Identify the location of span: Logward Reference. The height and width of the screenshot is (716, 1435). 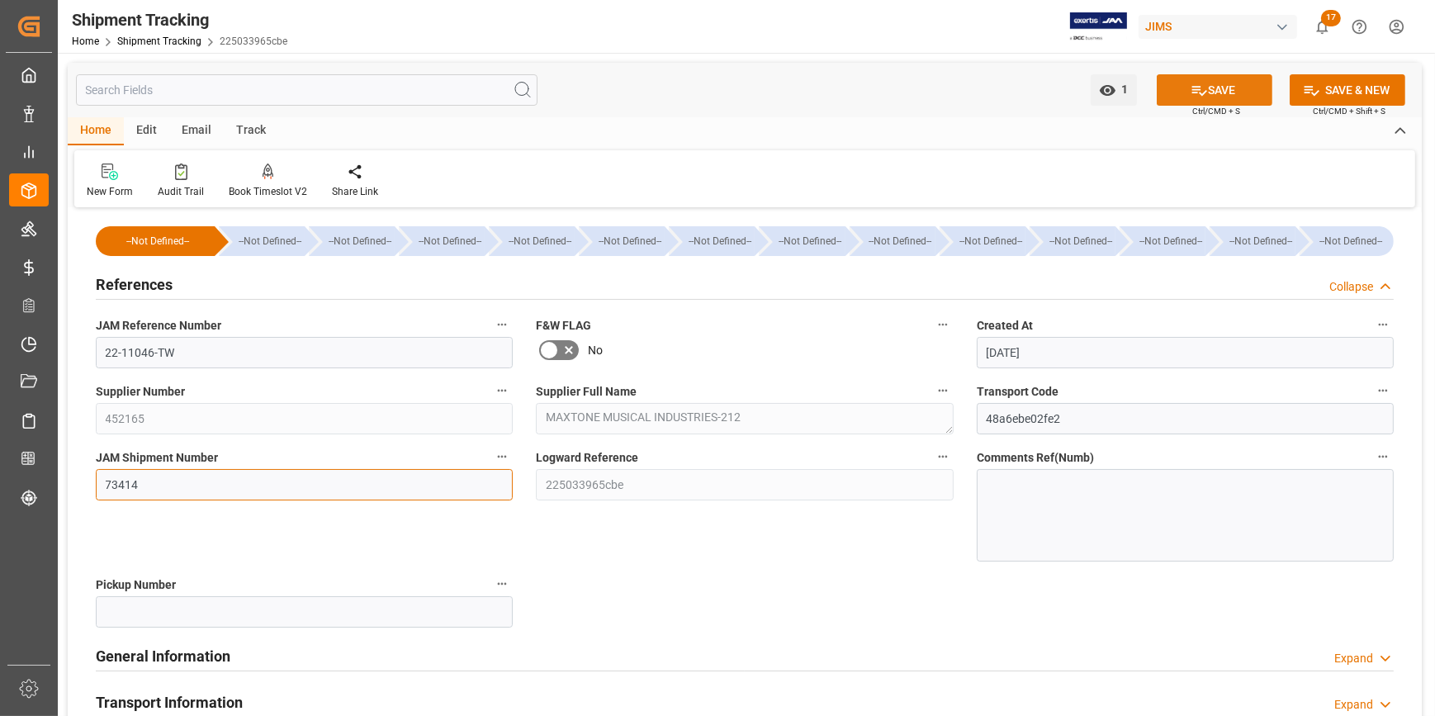
(587, 457).